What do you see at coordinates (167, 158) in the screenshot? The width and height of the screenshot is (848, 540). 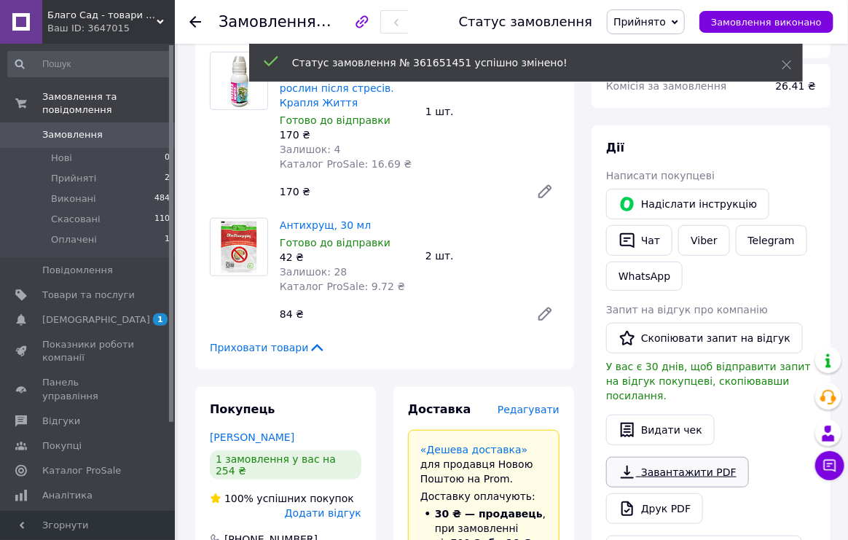 I see `span: 0` at bounding box center [167, 158].